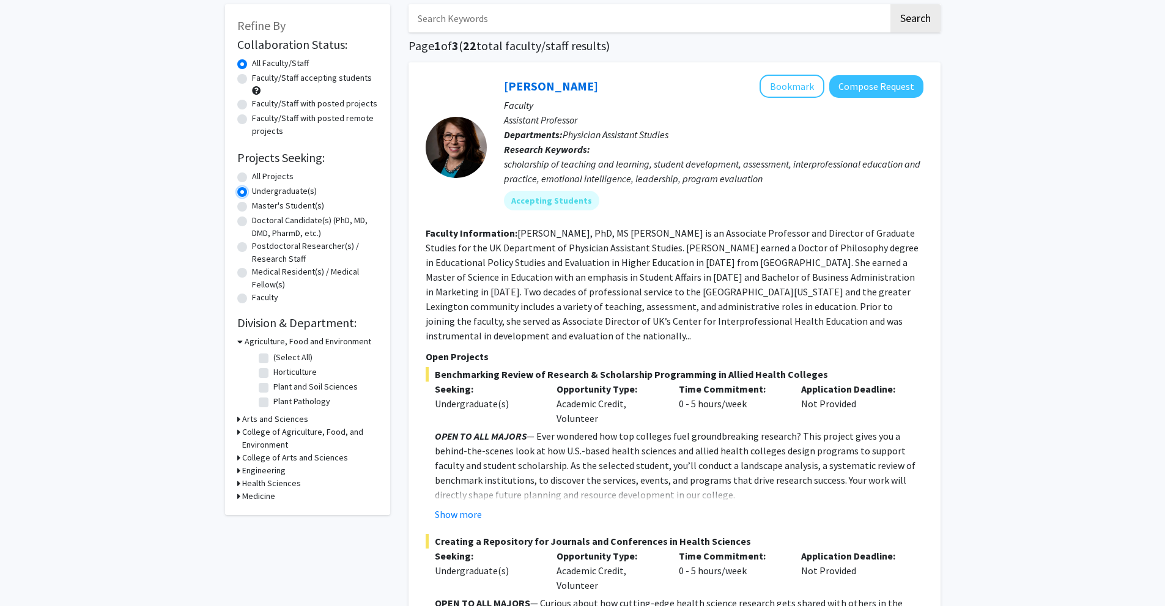 The height and width of the screenshot is (606, 1165). What do you see at coordinates (295, 372) in the screenshot?
I see `label: Horticulture` at bounding box center [295, 372].